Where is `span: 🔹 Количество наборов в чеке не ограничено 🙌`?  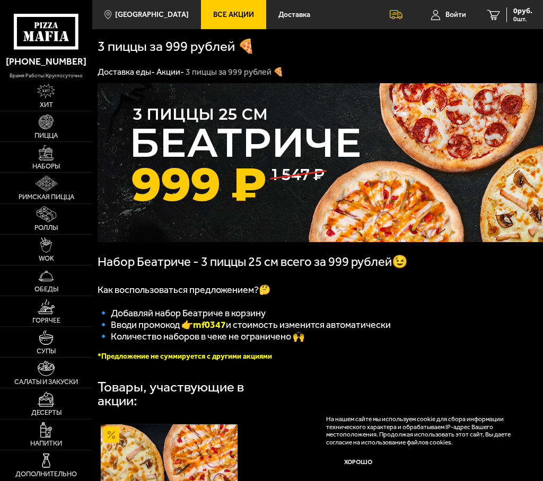 span: 🔹 Количество наборов в чеке не ограничено 🙌 is located at coordinates (201, 337).